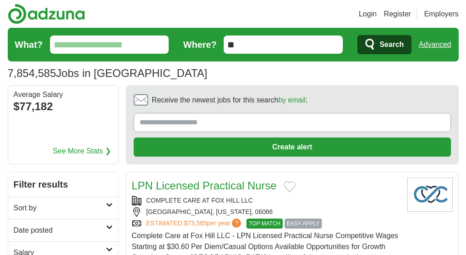  What do you see at coordinates (63, 230) in the screenshot?
I see `a: Date posted` at bounding box center [63, 230].